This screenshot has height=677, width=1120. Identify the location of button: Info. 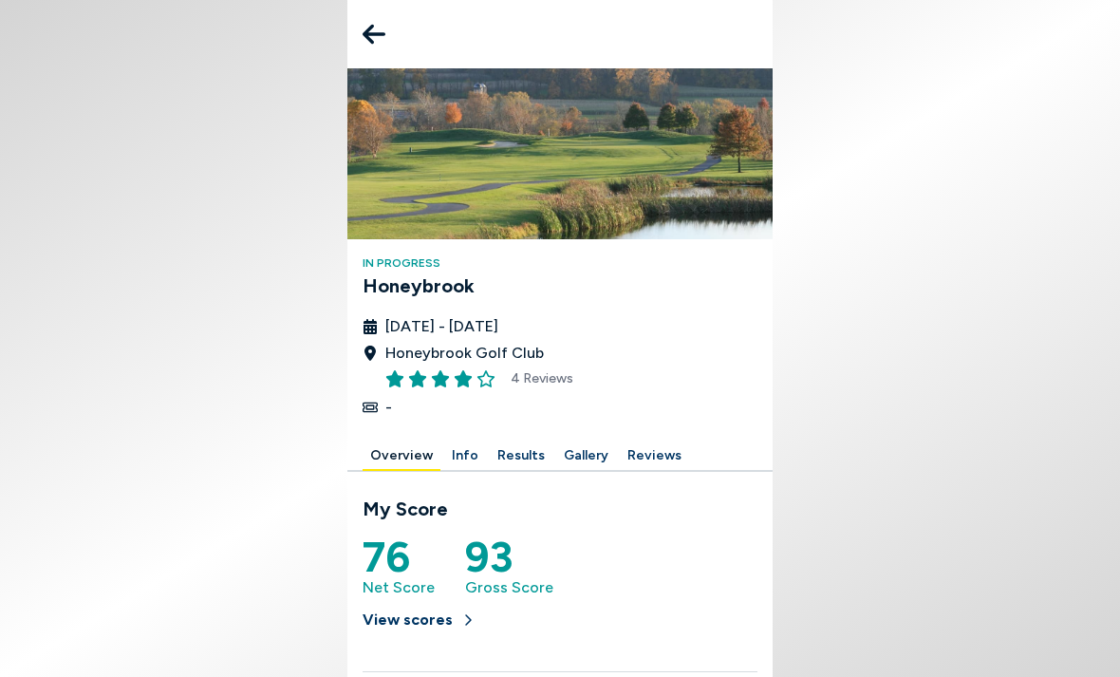
(465, 456).